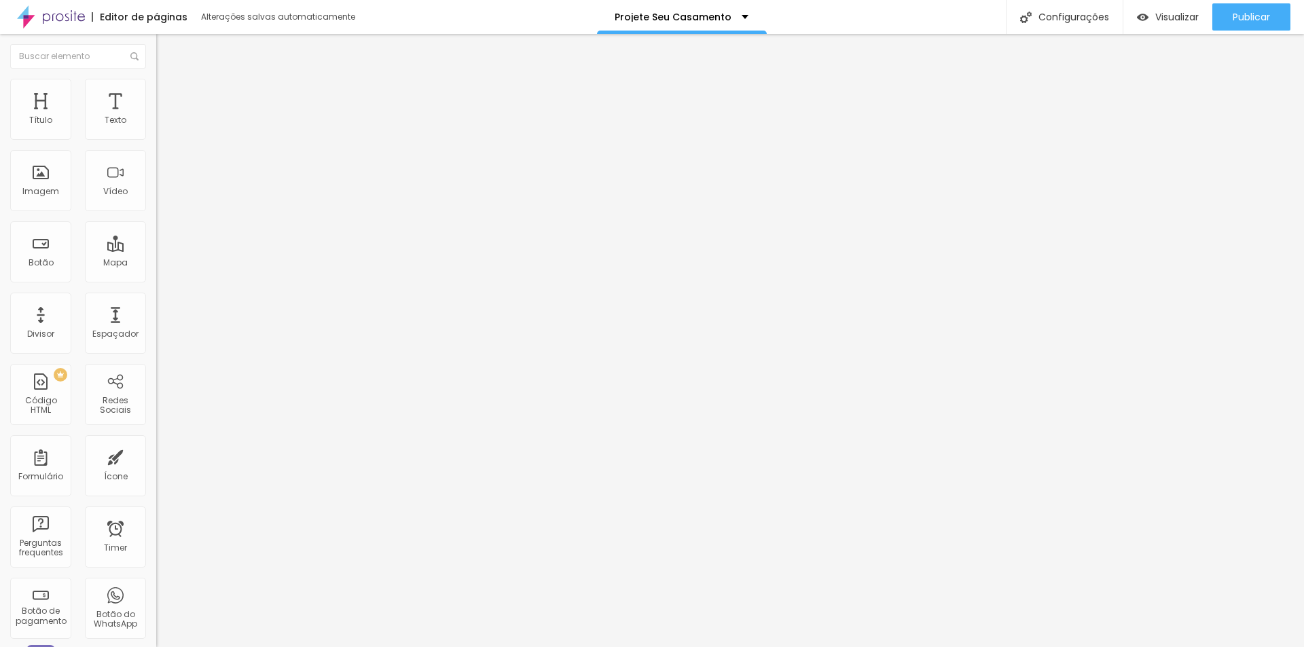  Describe the element at coordinates (673, 17) in the screenshot. I see `p: Projete Seu Casamento` at that location.